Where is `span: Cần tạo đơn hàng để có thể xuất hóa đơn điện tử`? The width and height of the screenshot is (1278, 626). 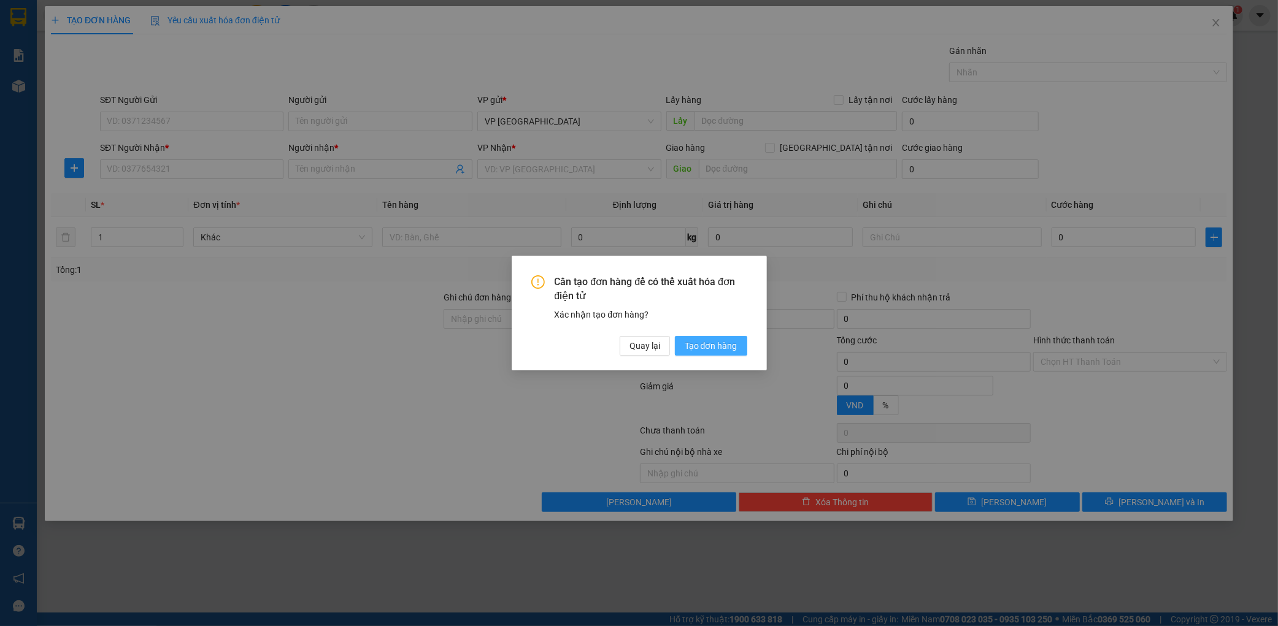 span: Cần tạo đơn hàng để có thể xuất hóa đơn điện tử is located at coordinates (651, 289).